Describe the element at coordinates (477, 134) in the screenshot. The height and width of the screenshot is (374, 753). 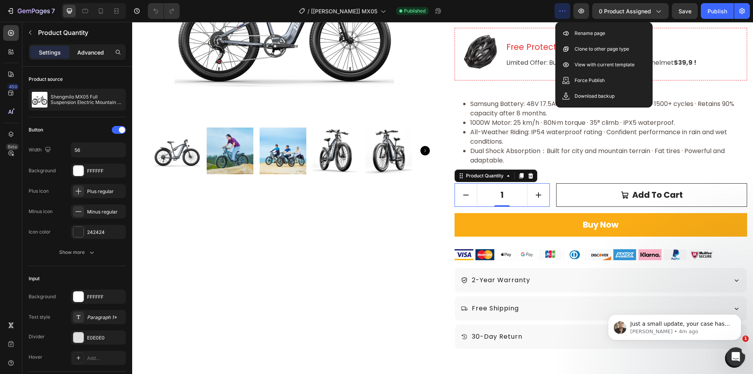
I see `li: Dual Shock Absorption：Built for city and mountain terrain · Fat tires · Powerful and adaptable.` at that location.